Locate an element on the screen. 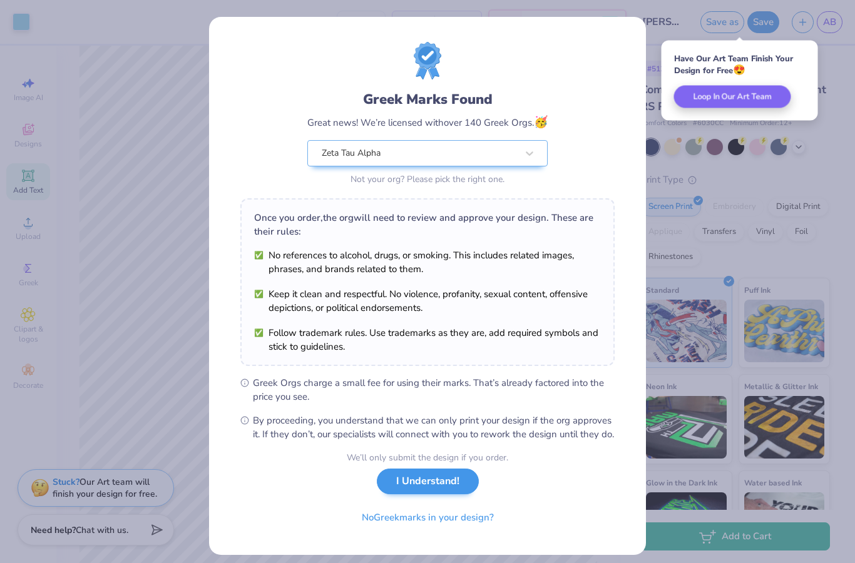 Image resolution: width=855 pixels, height=563 pixels. li: No references to alcohol, drugs, or smoking. This includes related images, phrases, and brands re... is located at coordinates (427, 262).